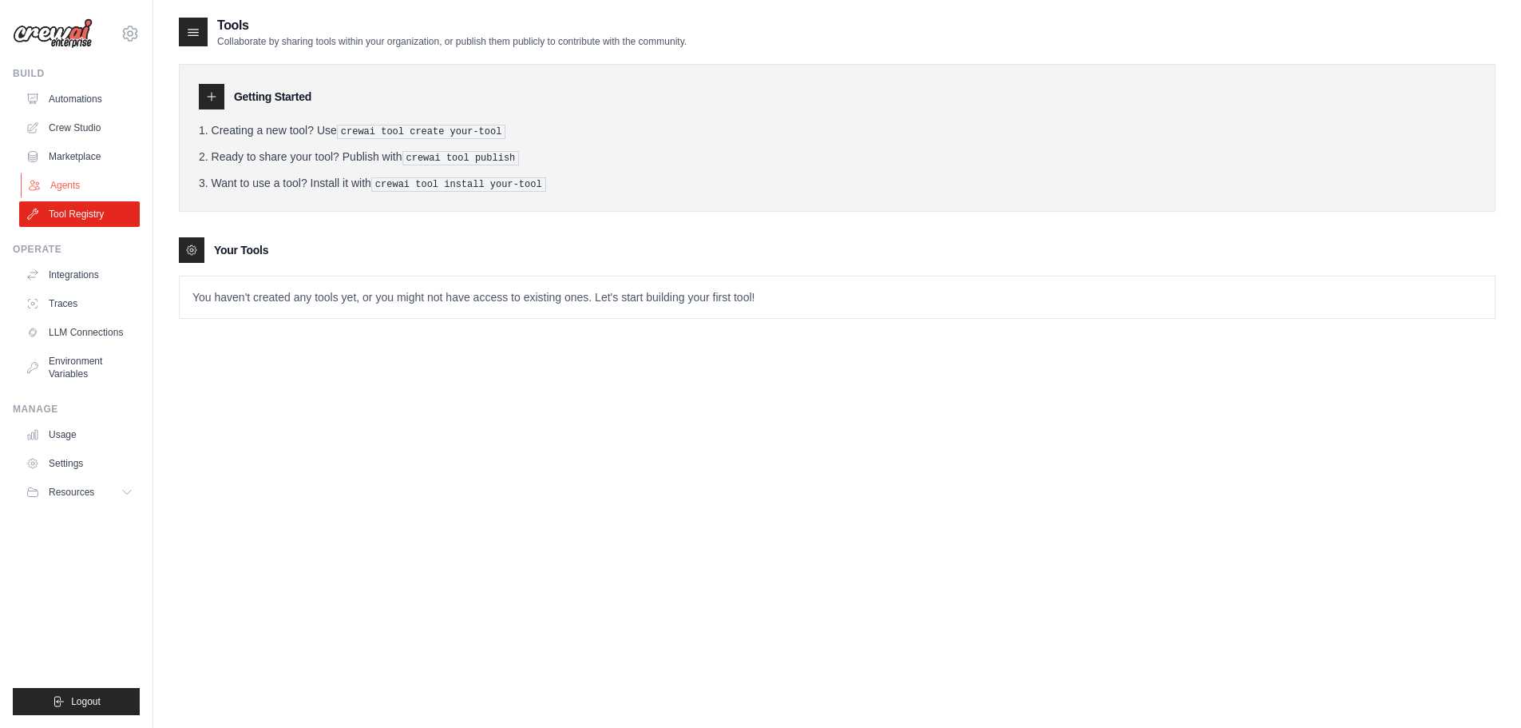 Image resolution: width=1521 pixels, height=728 pixels. Describe the element at coordinates (241, 250) in the screenshot. I see `h3: Your Tools` at that location.